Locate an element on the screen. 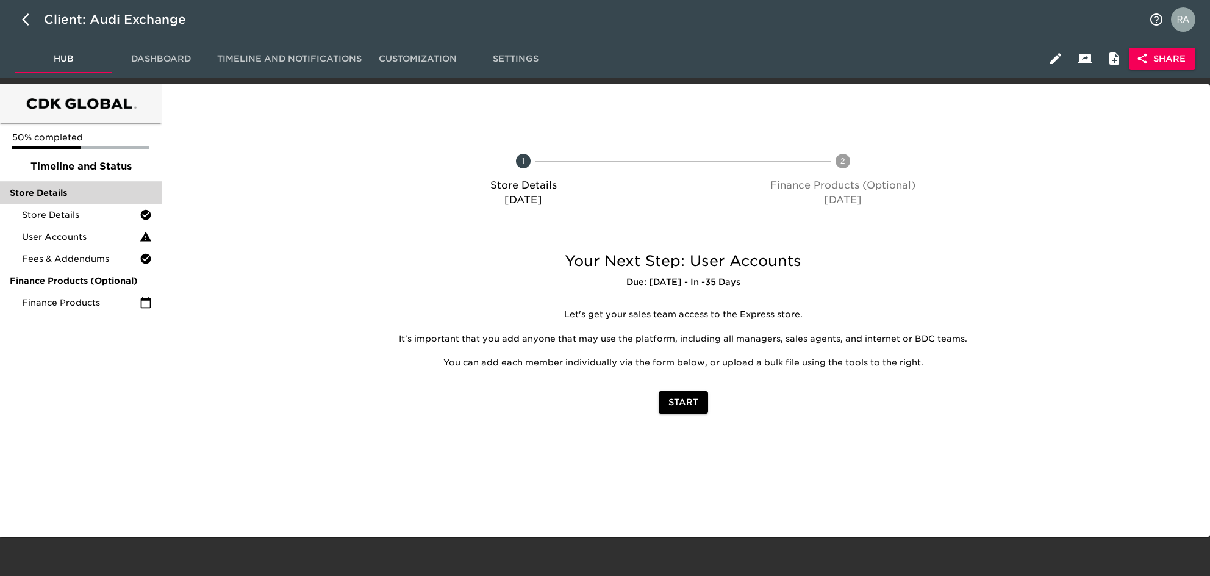  span: Fees & Addendums is located at coordinates (81, 259).